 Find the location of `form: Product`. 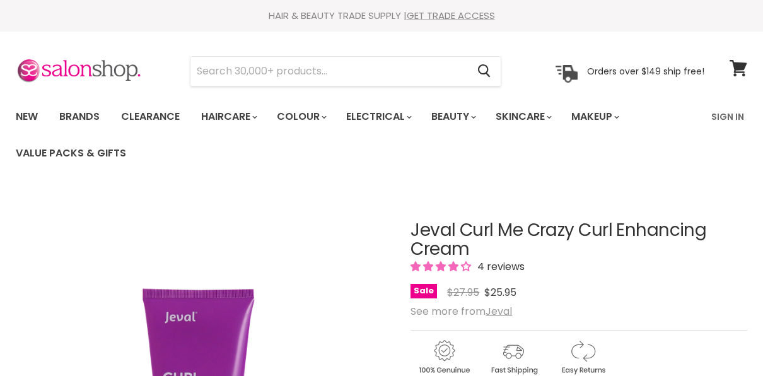

form: Product is located at coordinates (345, 71).